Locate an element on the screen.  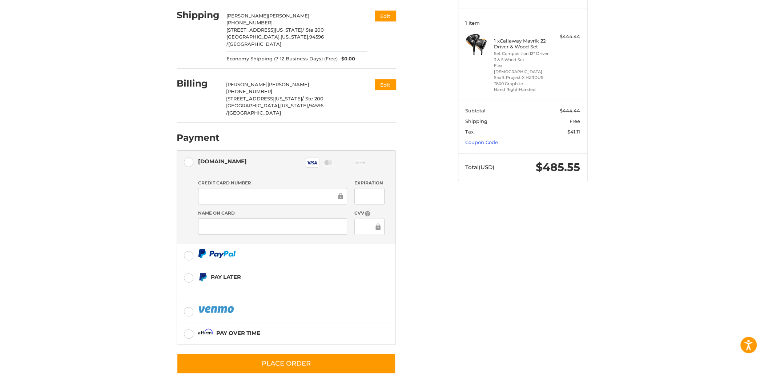
h3: 1 Item is located at coordinates (523, 23).